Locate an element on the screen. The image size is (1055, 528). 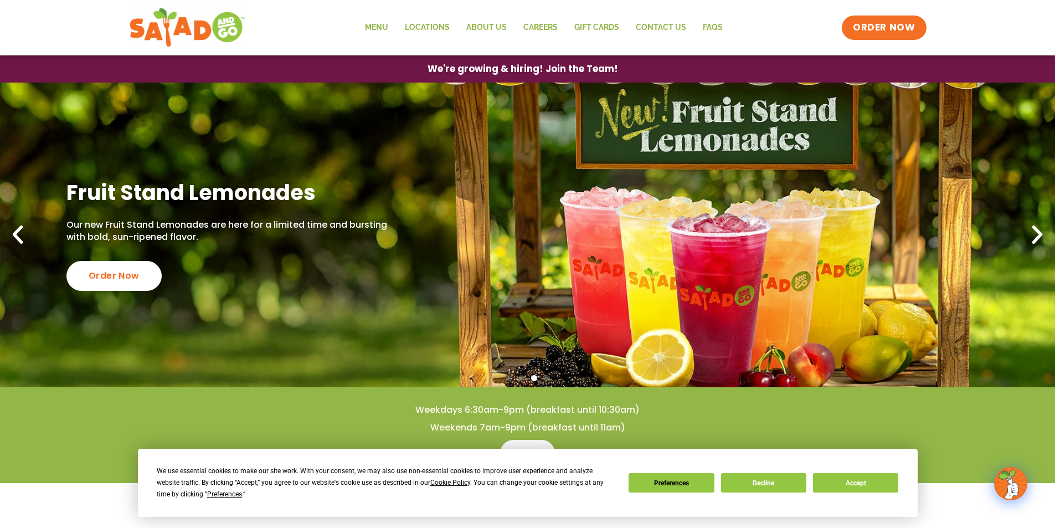
button: Decline is located at coordinates (764, 482).